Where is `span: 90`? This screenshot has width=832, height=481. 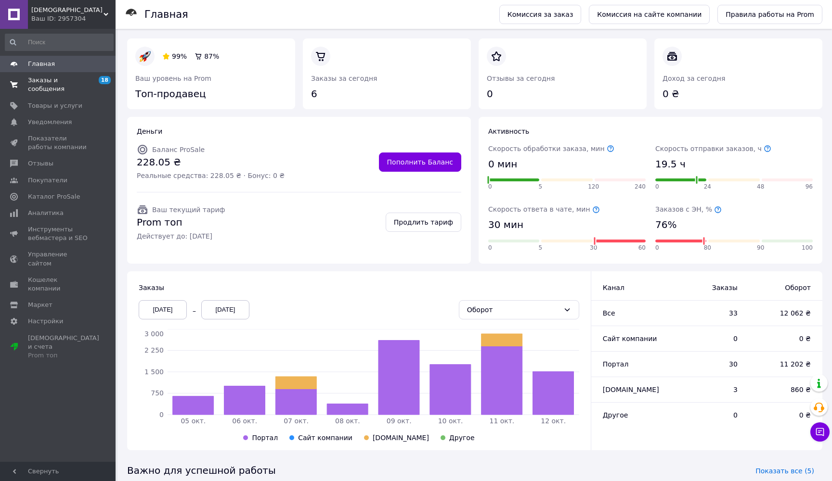 span: 90 is located at coordinates (760, 248).